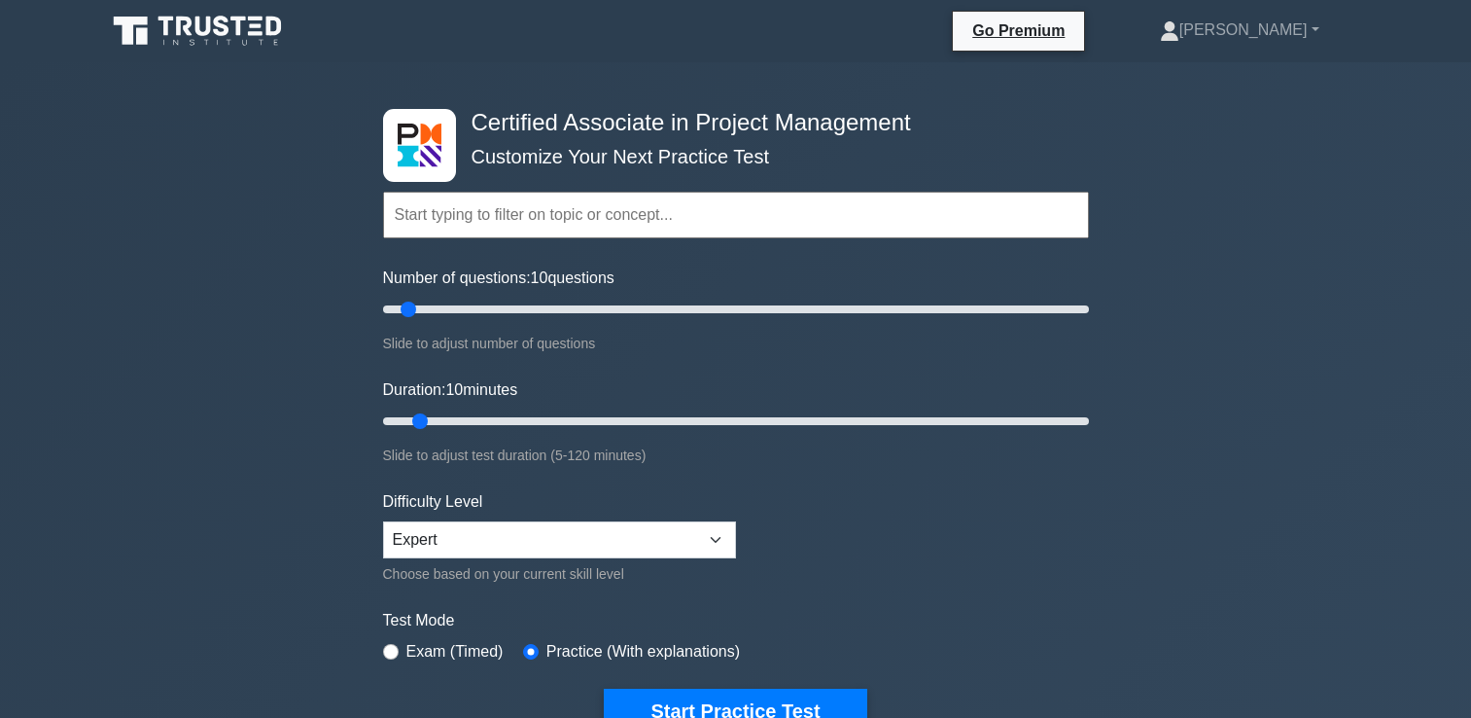  I want to click on div: Slide to adjust test duration (5-120 minutes), so click(736, 455).